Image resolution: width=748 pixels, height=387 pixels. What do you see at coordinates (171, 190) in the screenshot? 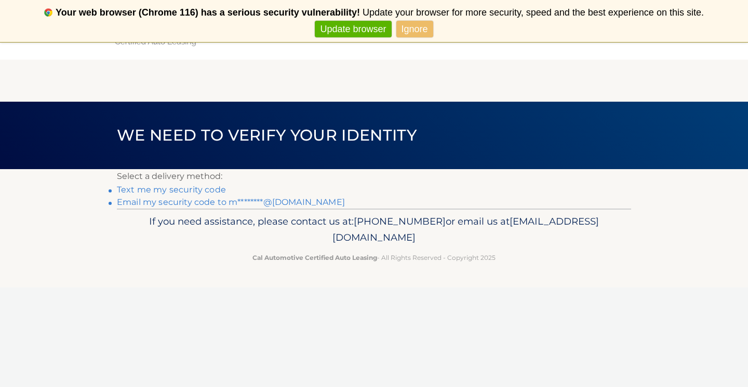
I see `a: Text me my security code` at bounding box center [171, 190].